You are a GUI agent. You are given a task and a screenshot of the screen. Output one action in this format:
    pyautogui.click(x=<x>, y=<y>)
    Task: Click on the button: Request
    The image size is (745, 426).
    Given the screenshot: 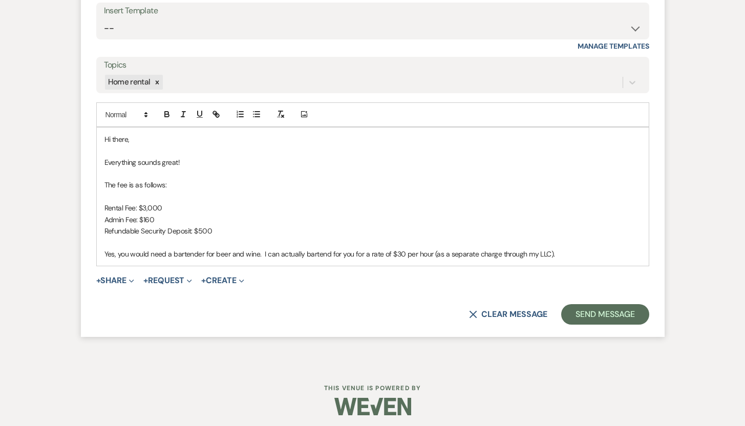 What is the action you would take?
    pyautogui.click(x=167, y=281)
    